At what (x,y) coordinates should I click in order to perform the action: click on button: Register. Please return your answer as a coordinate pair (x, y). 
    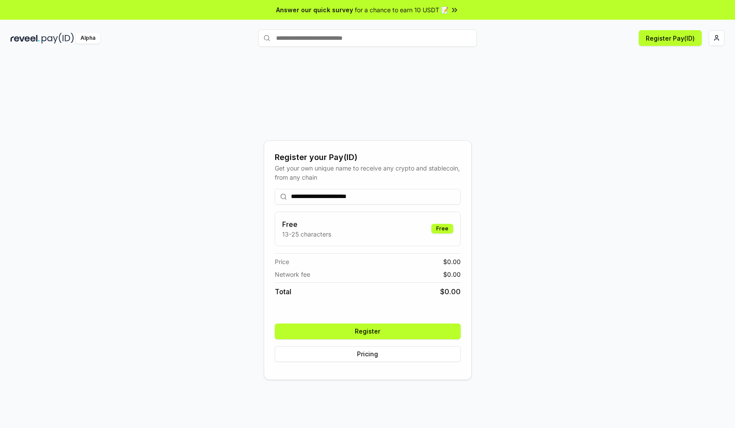
    Looking at the image, I should click on (367, 332).